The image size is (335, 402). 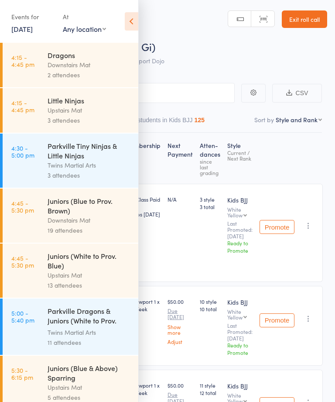 I want to click on span: 12 total, so click(x=210, y=392).